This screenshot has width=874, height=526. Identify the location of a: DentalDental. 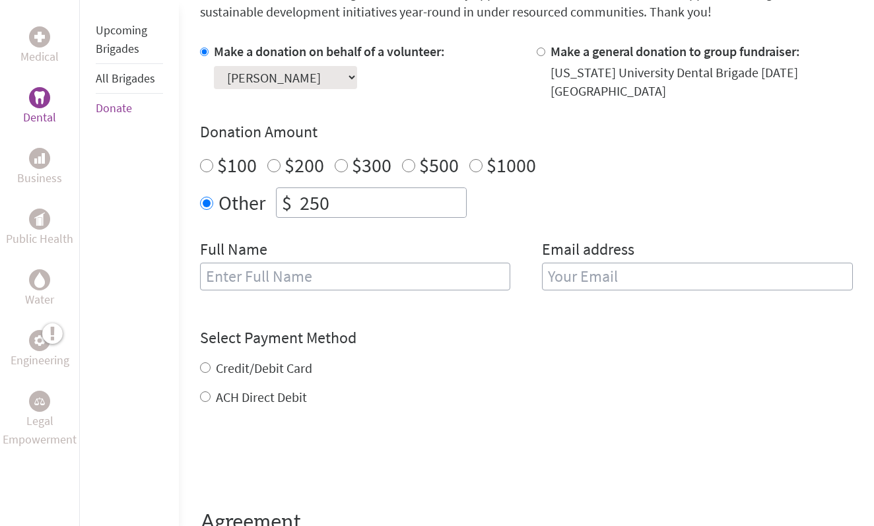
(40, 107).